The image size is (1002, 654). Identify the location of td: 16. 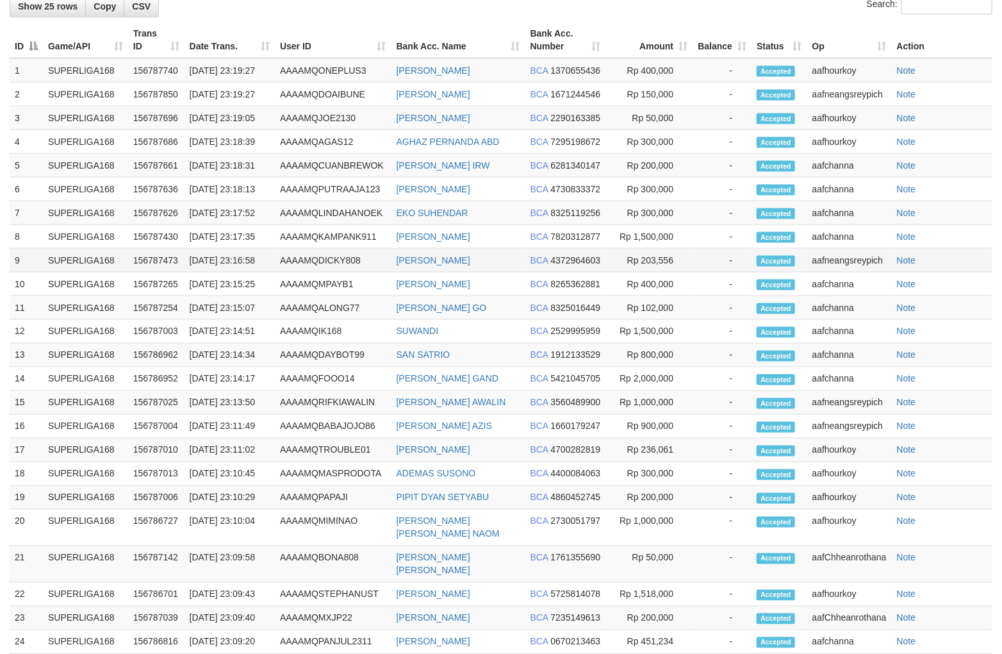
(26, 426).